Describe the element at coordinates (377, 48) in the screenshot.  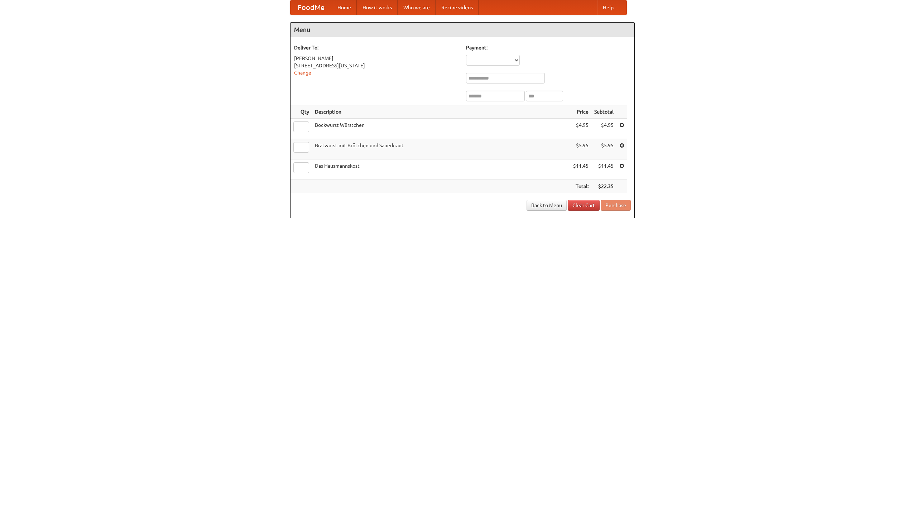
I see `h5: Deliver To:` at that location.